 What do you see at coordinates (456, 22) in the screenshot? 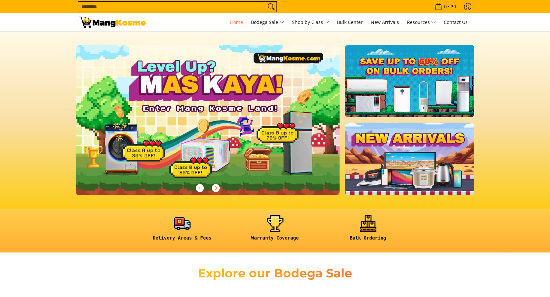
I see `span: Contact Us` at bounding box center [456, 22].